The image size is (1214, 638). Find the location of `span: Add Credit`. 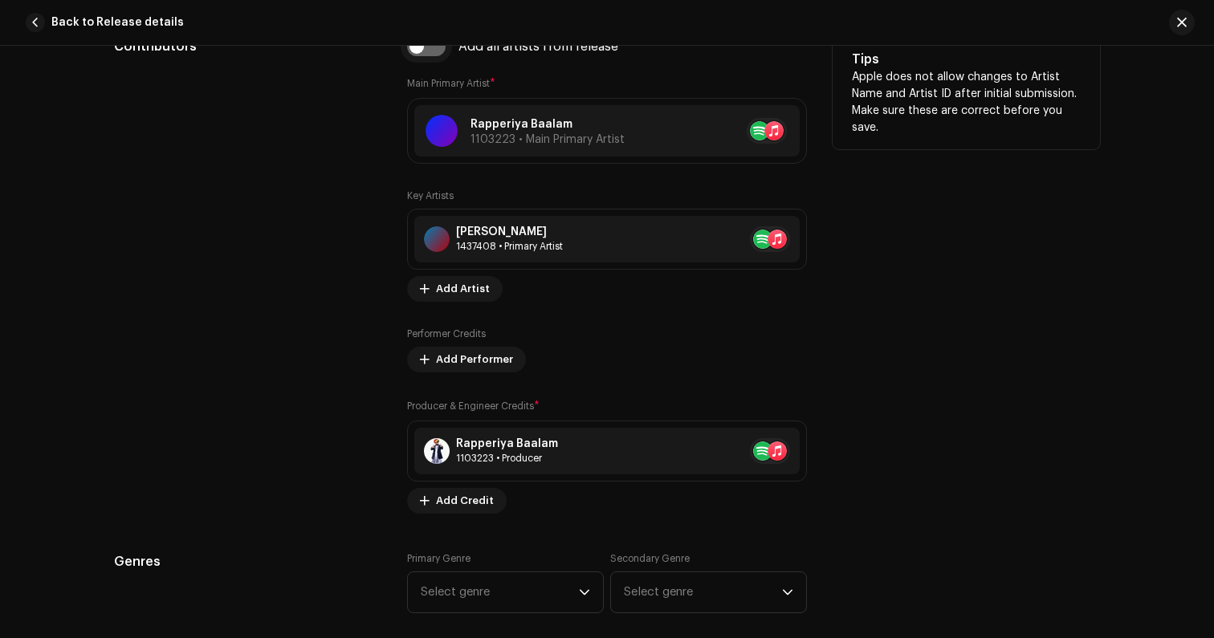

span: Add Credit is located at coordinates (465, 501).